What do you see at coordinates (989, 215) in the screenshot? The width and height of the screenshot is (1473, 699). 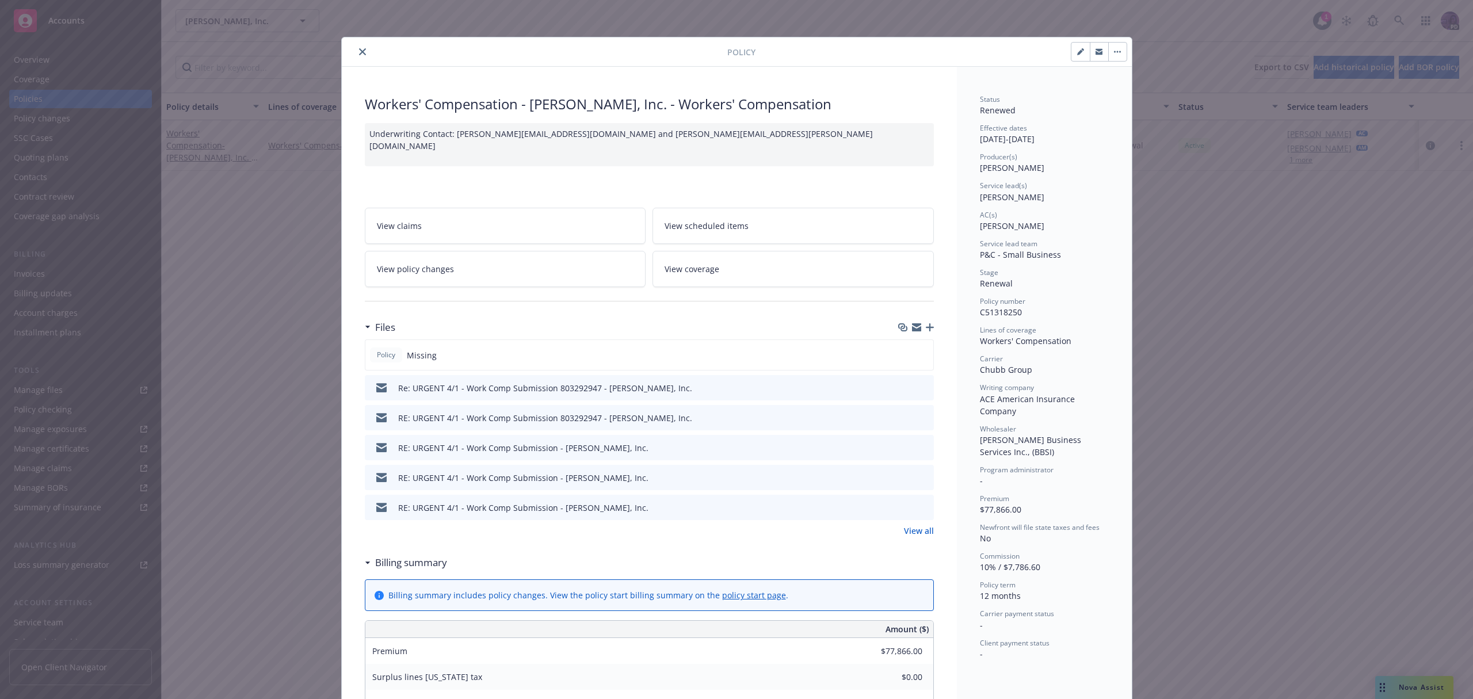 I see `span: AC(s)` at bounding box center [989, 215].